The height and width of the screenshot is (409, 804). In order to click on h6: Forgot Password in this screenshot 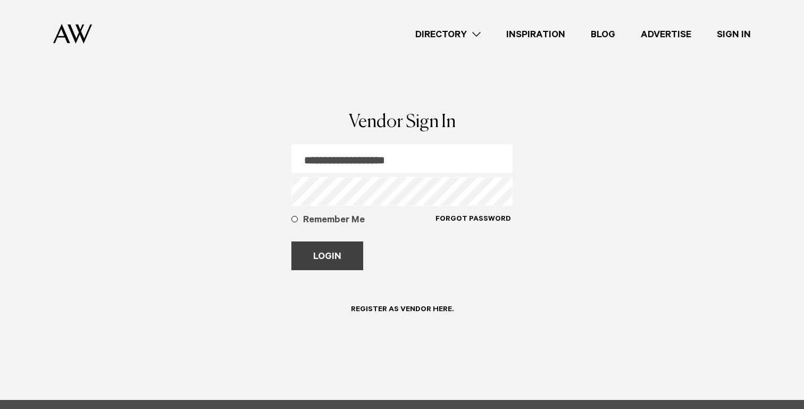, I will do `click(474, 220)`.